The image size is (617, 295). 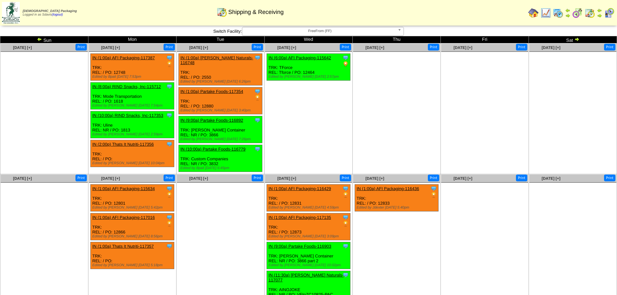 What do you see at coordinates (546, 13) in the screenshot?
I see `img: line_graph.gif` at bounding box center [546, 13].